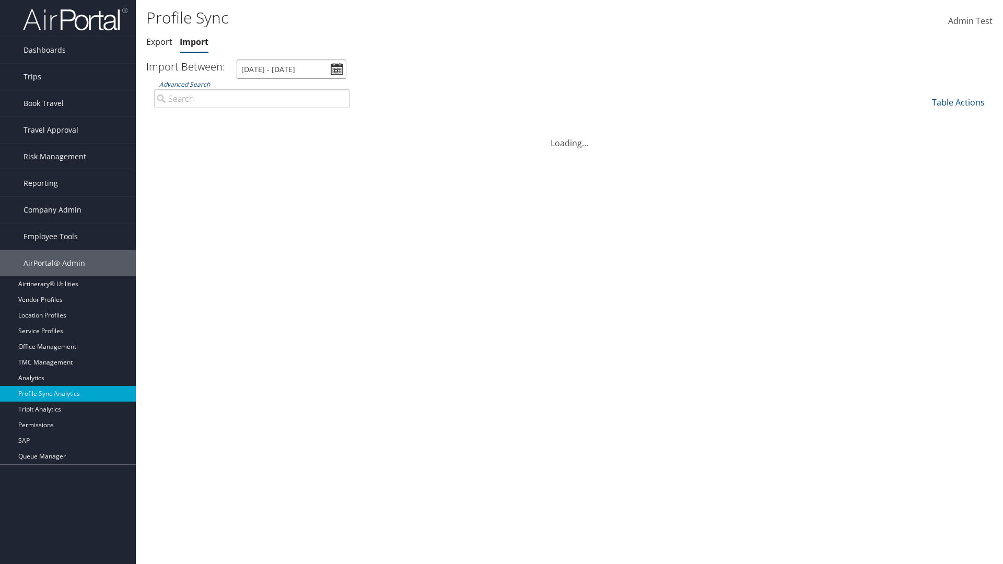 The height and width of the screenshot is (564, 1003). What do you see at coordinates (252, 99) in the screenshot?
I see `input: Advanced Search` at bounding box center [252, 99].